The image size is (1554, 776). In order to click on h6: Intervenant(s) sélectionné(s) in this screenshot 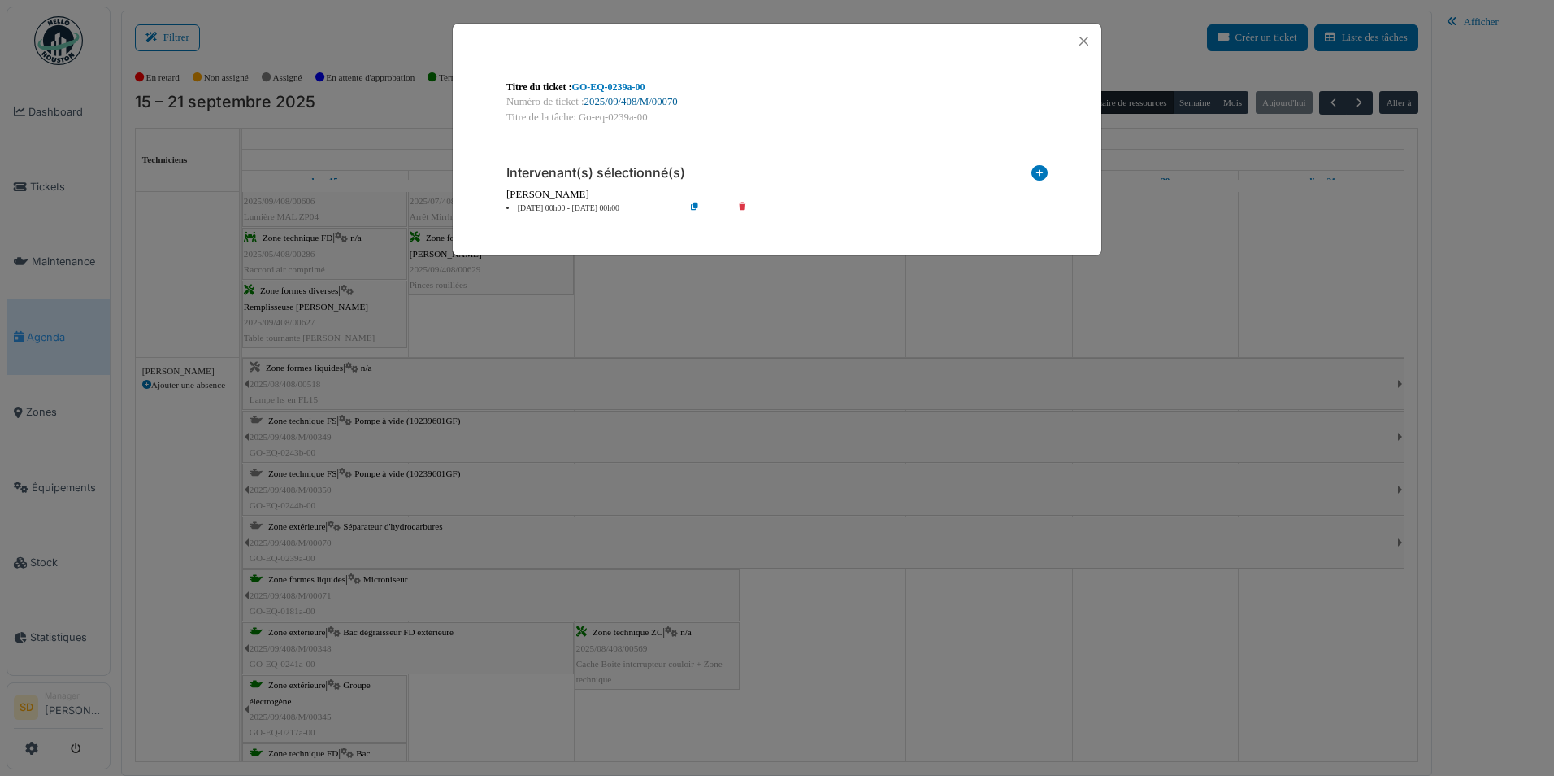, I will do `click(596, 172)`.